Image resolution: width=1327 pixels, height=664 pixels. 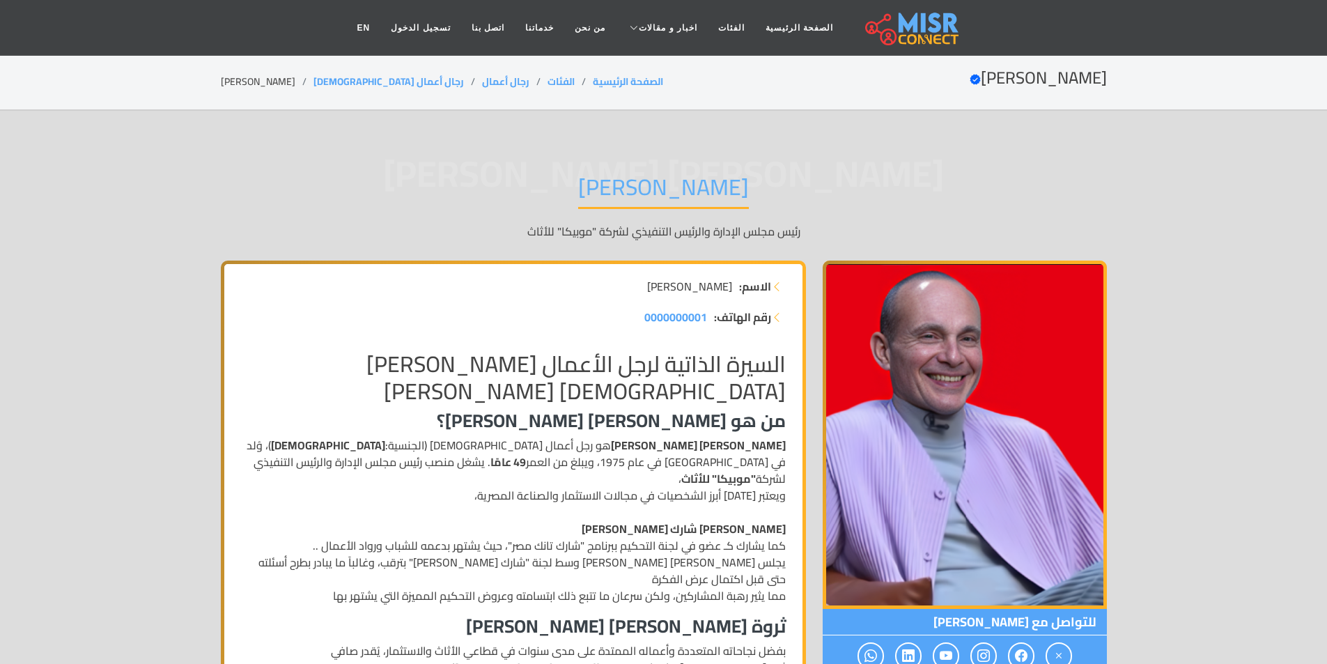 I want to click on a: تسجيل الدخول, so click(x=420, y=28).